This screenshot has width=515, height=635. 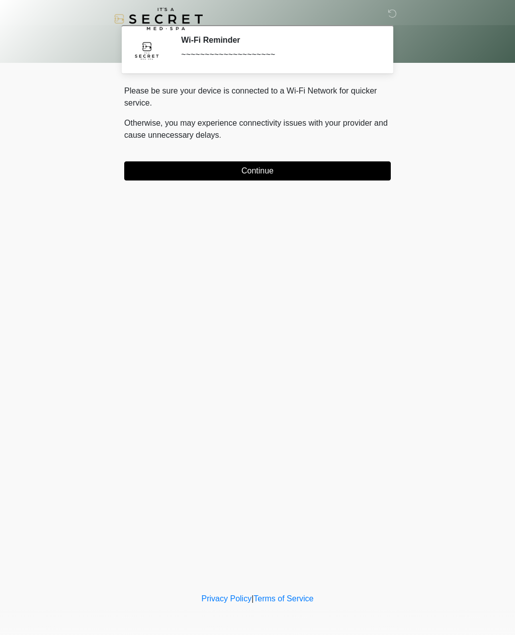 What do you see at coordinates (227, 599) in the screenshot?
I see `a: Privacy Policy` at bounding box center [227, 599].